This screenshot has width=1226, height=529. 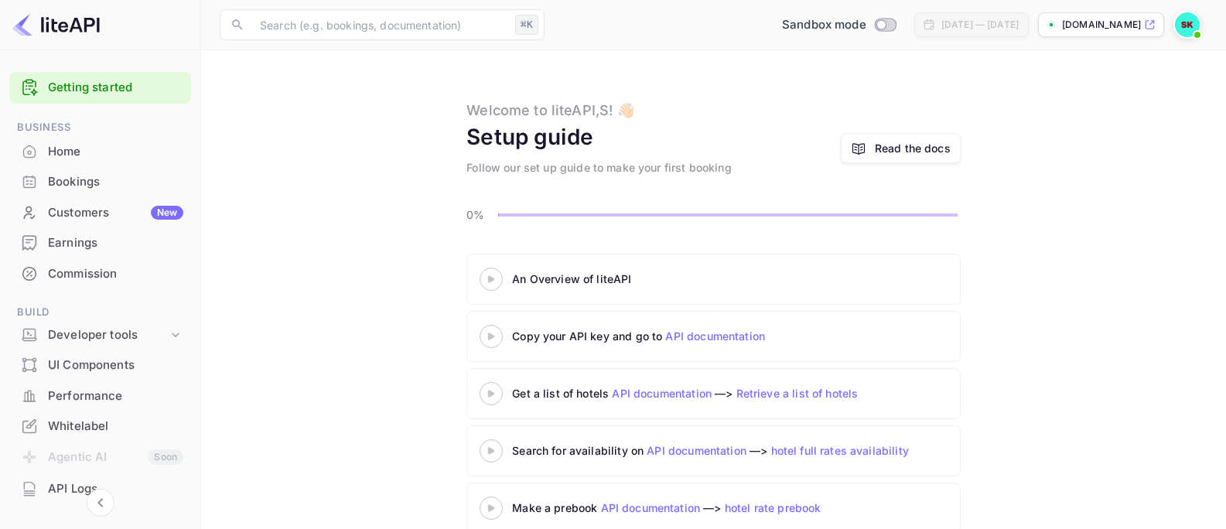 I want to click on input: Search (e.g. bookings, documentation), so click(x=380, y=25).